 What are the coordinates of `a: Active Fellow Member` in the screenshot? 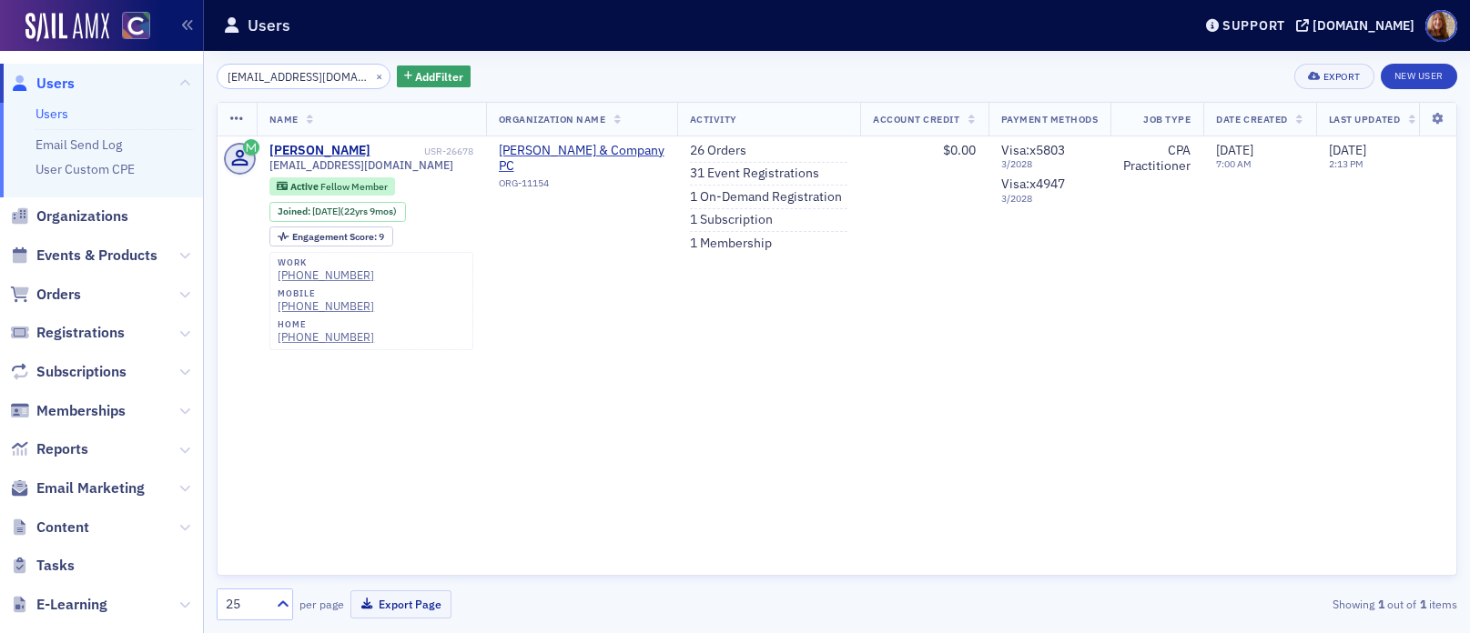 It's located at (331, 186).